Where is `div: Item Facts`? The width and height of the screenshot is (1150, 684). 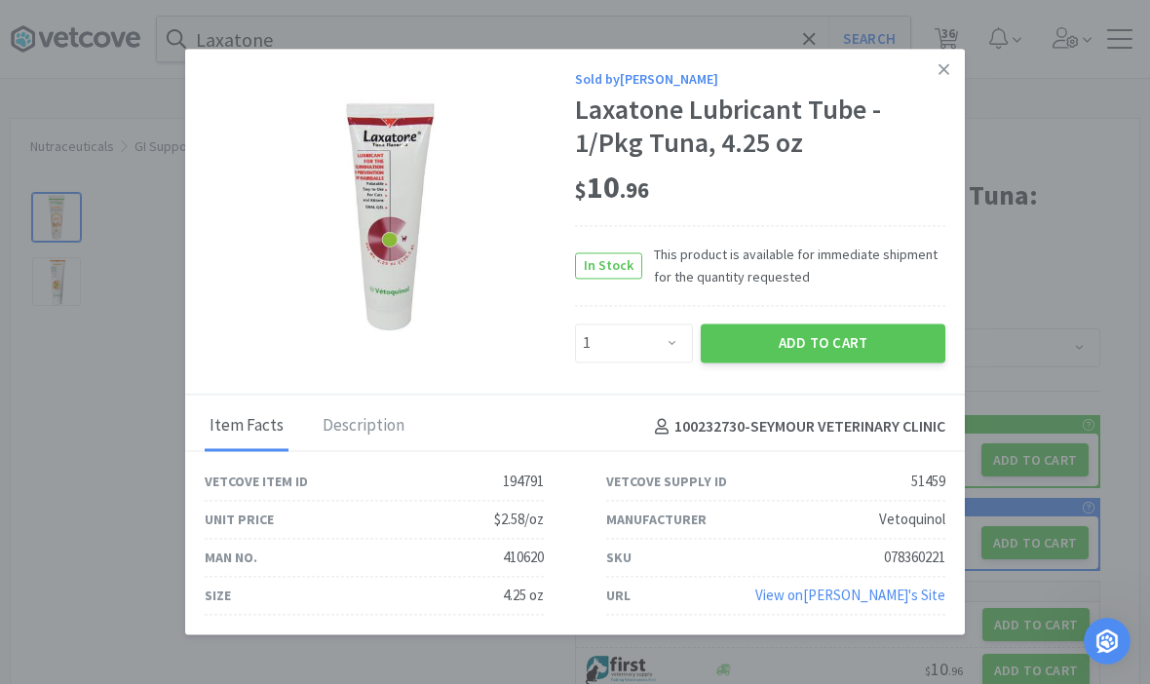
div: Item Facts is located at coordinates (247, 427).